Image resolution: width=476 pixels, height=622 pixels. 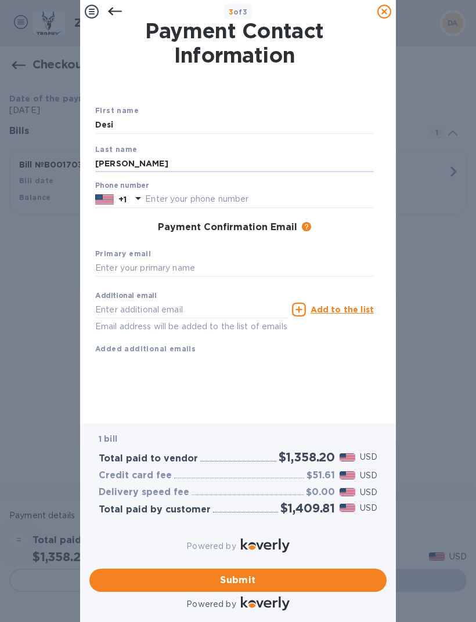 What do you see at coordinates (104, 199) in the screenshot?
I see `img: US` at bounding box center [104, 199].